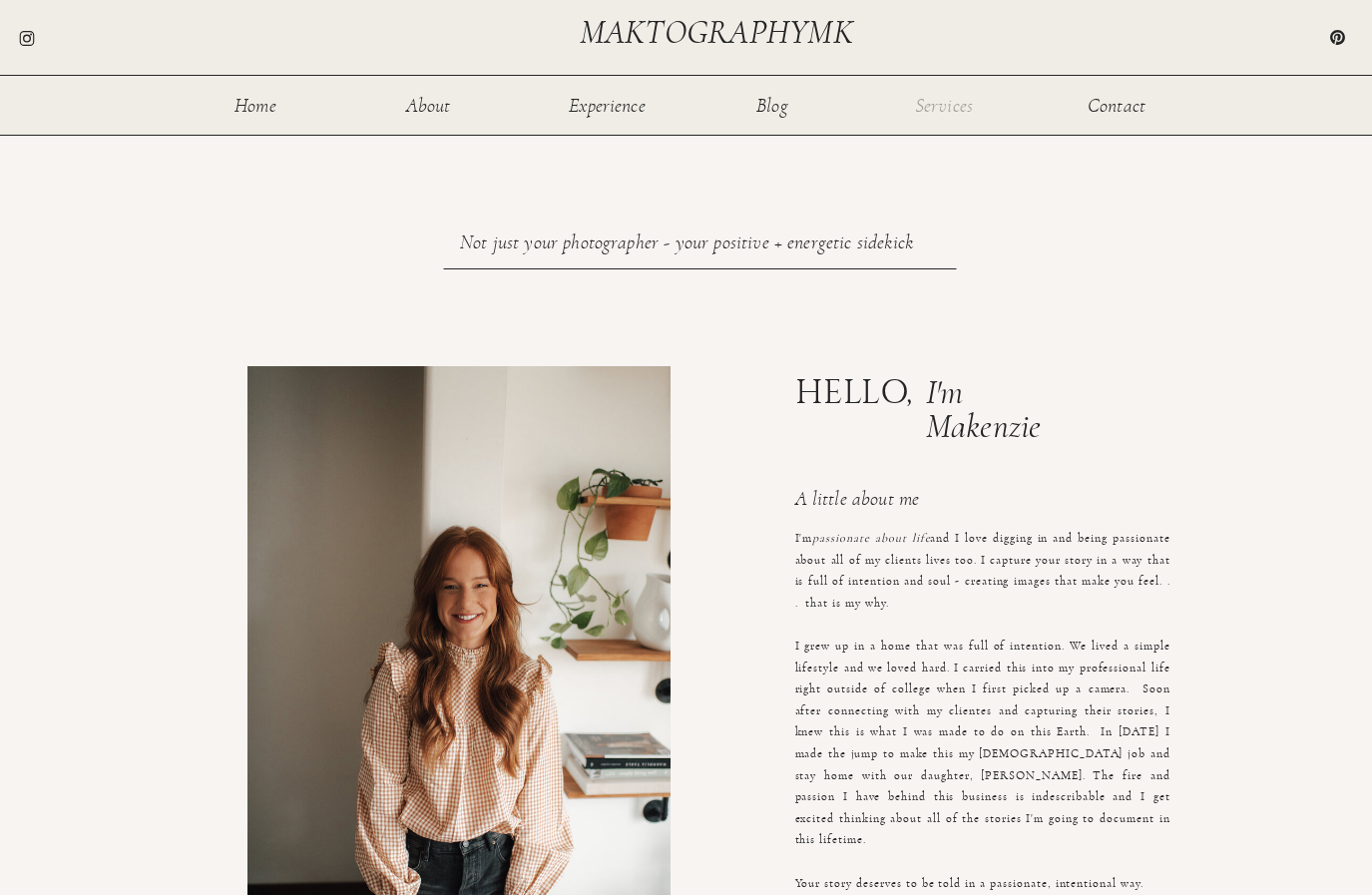  I want to click on nav: Home, so click(255, 104).